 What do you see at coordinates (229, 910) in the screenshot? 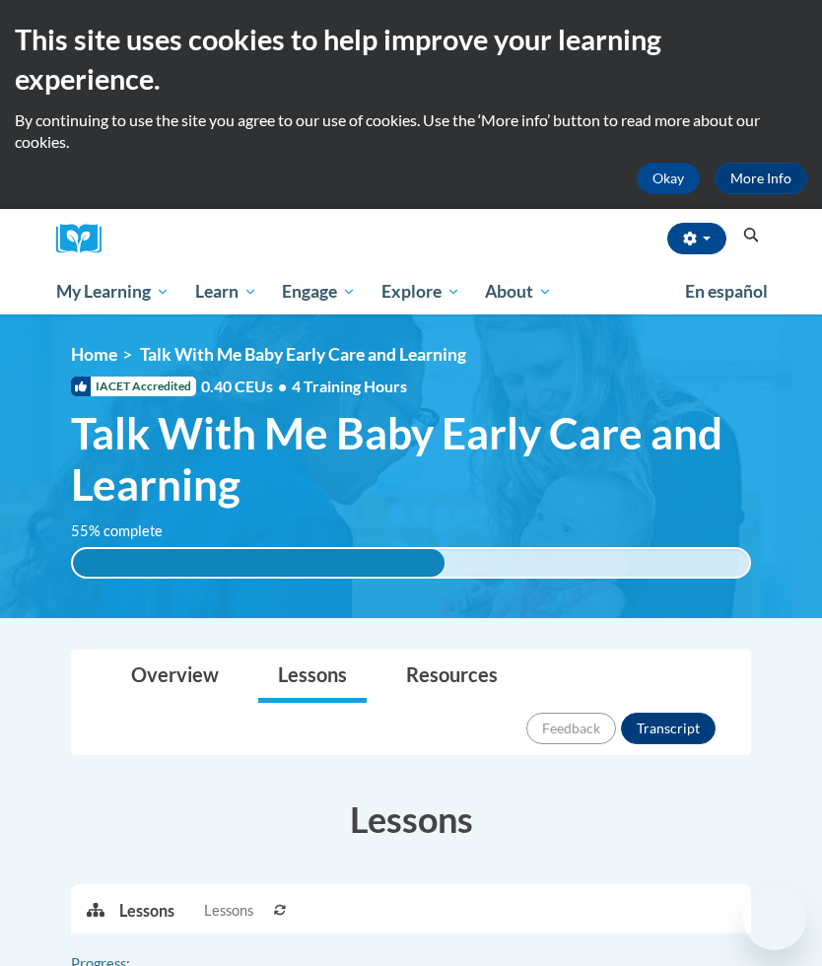
I see `span: Lessons` at bounding box center [229, 910].